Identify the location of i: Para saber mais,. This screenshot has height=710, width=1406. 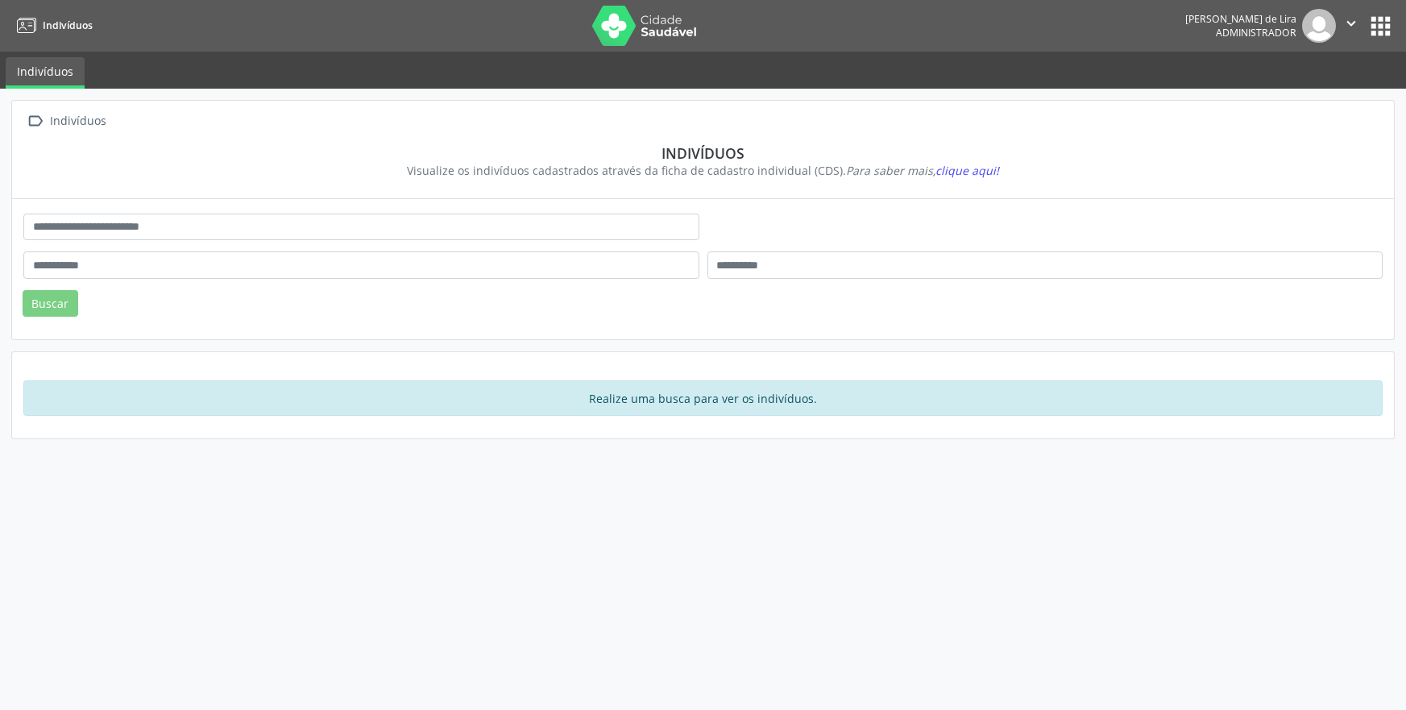
(923, 170).